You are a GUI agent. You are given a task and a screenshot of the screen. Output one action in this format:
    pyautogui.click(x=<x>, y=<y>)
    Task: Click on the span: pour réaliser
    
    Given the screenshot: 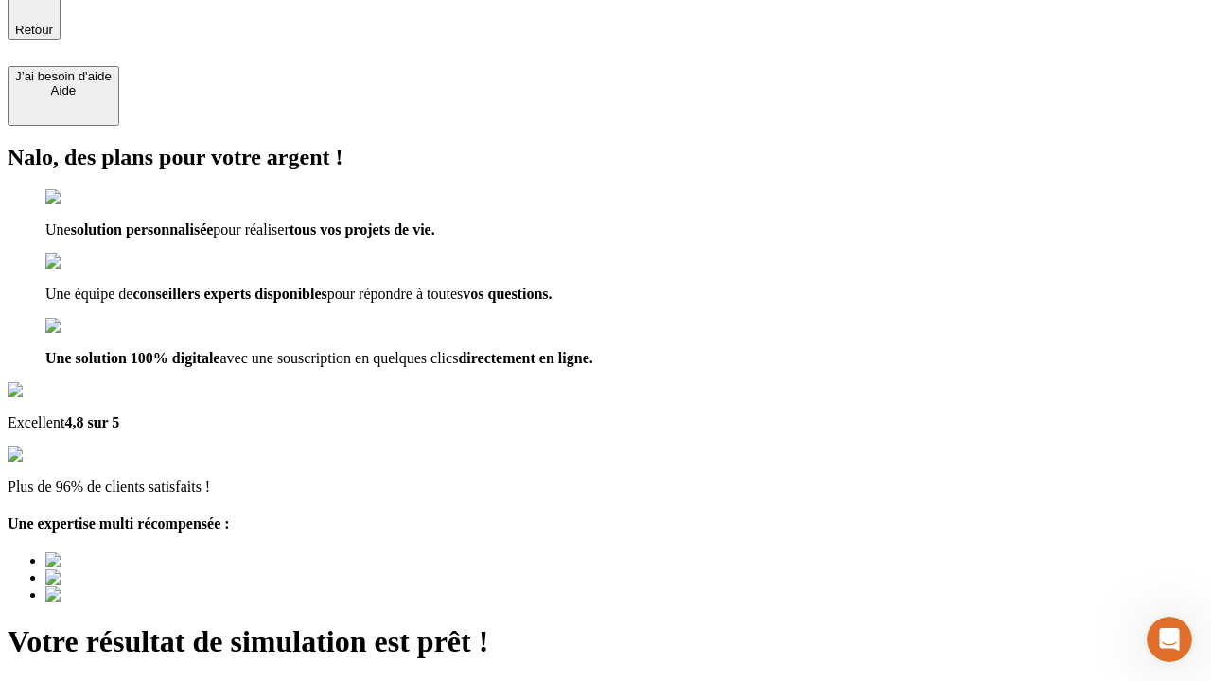 What is the action you would take?
    pyautogui.click(x=251, y=229)
    